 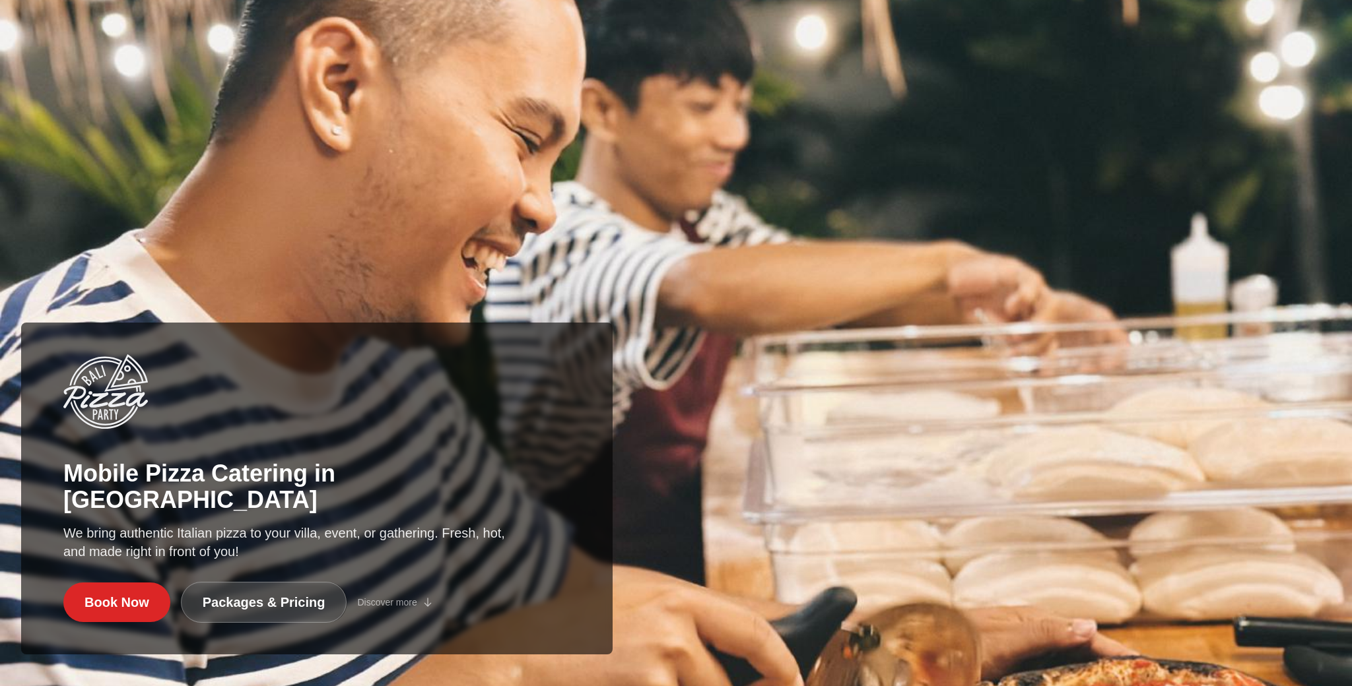 I want to click on p: We bring authentic Italian pizza to your villa, event, or gathering. Fresh, hot, and made right i..., so click(x=285, y=543).